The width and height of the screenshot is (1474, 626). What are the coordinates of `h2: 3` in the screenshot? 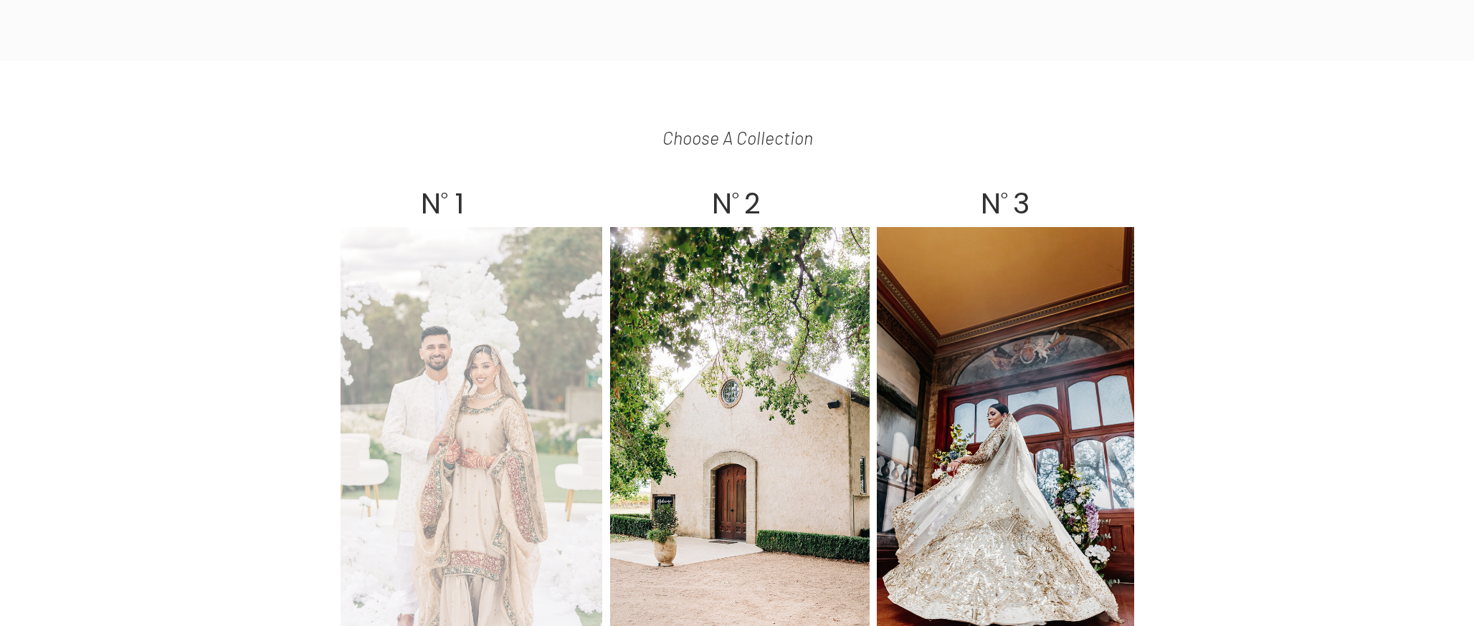 It's located at (1021, 205).